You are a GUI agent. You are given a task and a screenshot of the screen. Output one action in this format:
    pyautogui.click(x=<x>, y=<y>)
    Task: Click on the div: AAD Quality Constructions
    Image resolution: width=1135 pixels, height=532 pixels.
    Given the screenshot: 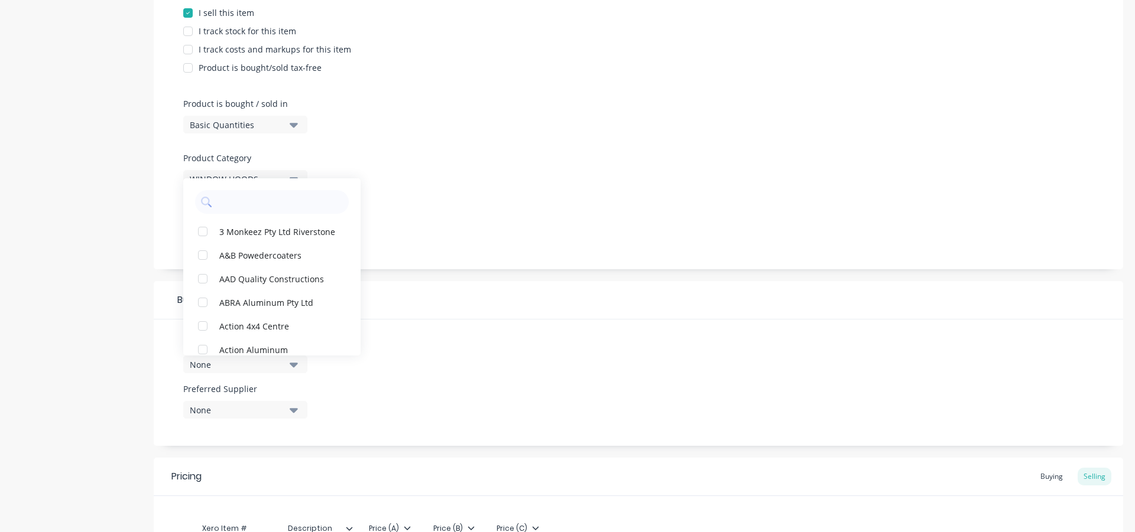 What is the action you would take?
    pyautogui.click(x=278, y=278)
    